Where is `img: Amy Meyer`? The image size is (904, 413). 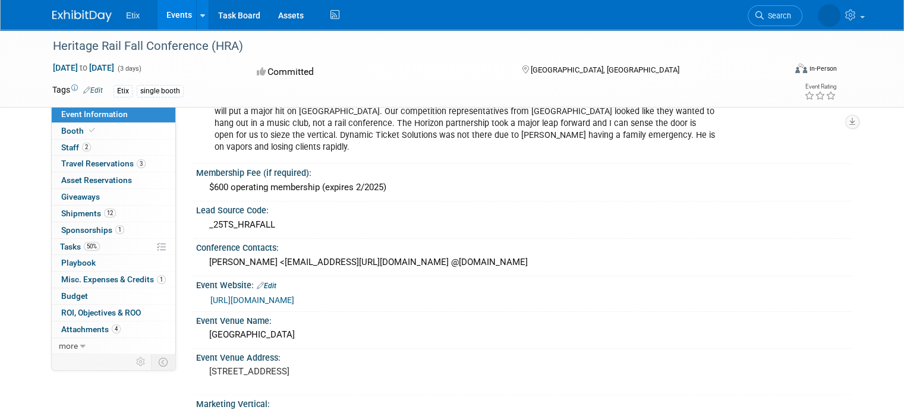
img: Amy Meyer is located at coordinates (829, 15).